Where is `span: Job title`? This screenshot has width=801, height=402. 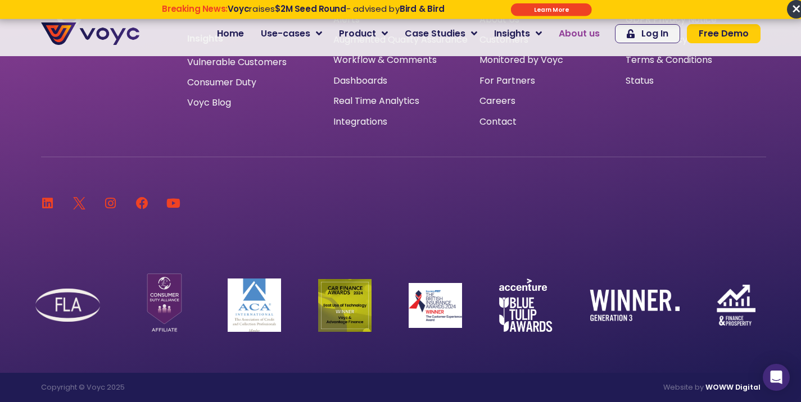
span: Job title is located at coordinates (168, 97).